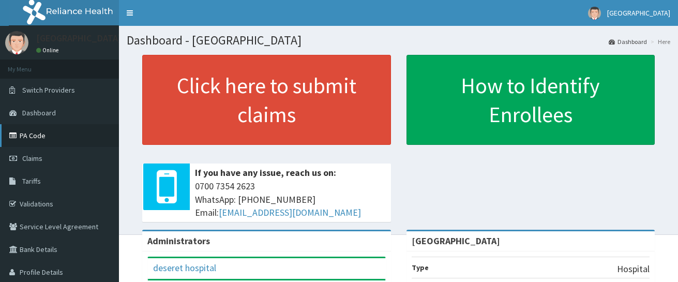 This screenshot has height=282, width=678. Describe the element at coordinates (531, 100) in the screenshot. I see `a: How to Identify Enrollees` at that location.